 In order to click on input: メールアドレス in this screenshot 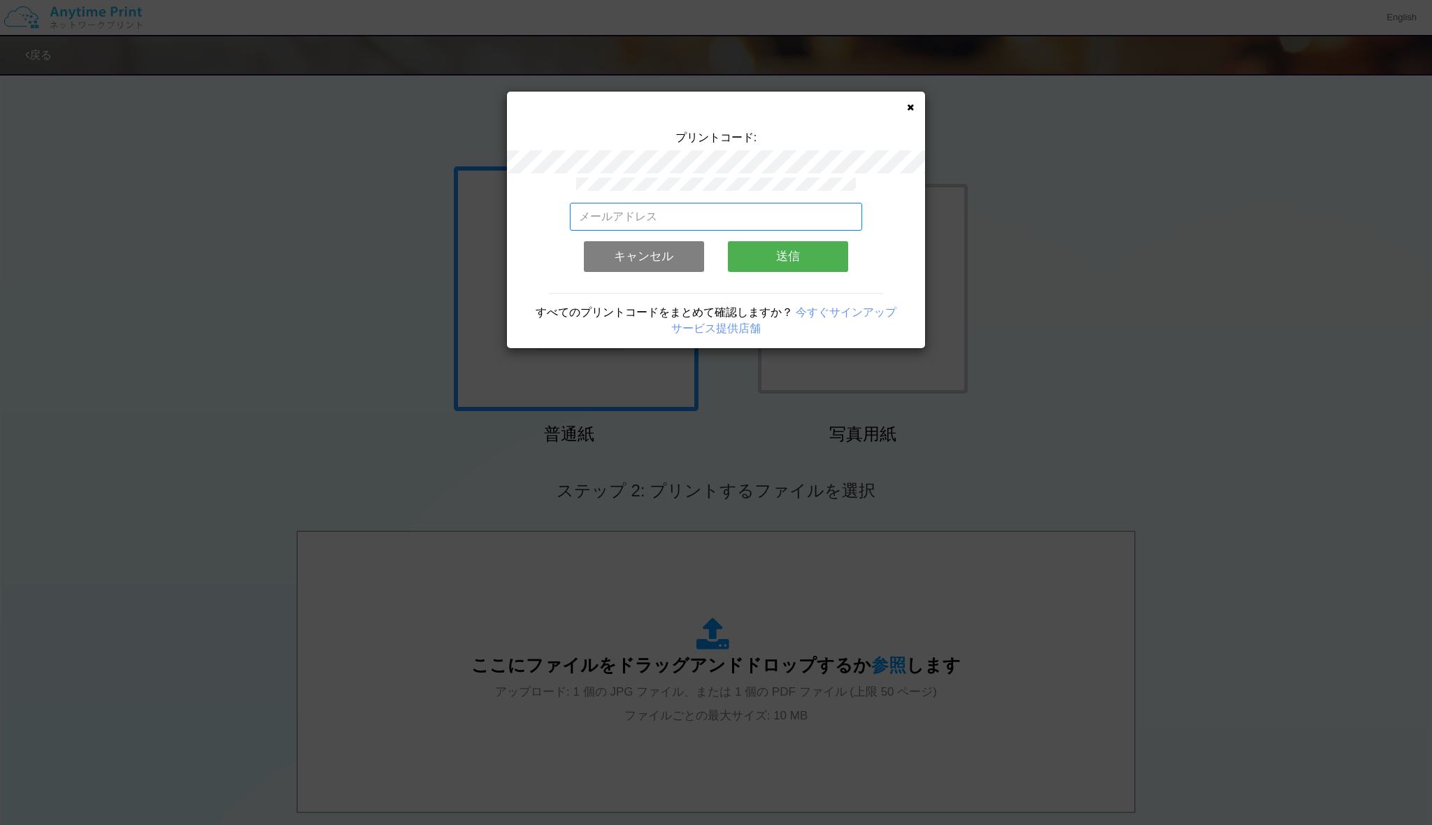, I will do `click(716, 217)`.